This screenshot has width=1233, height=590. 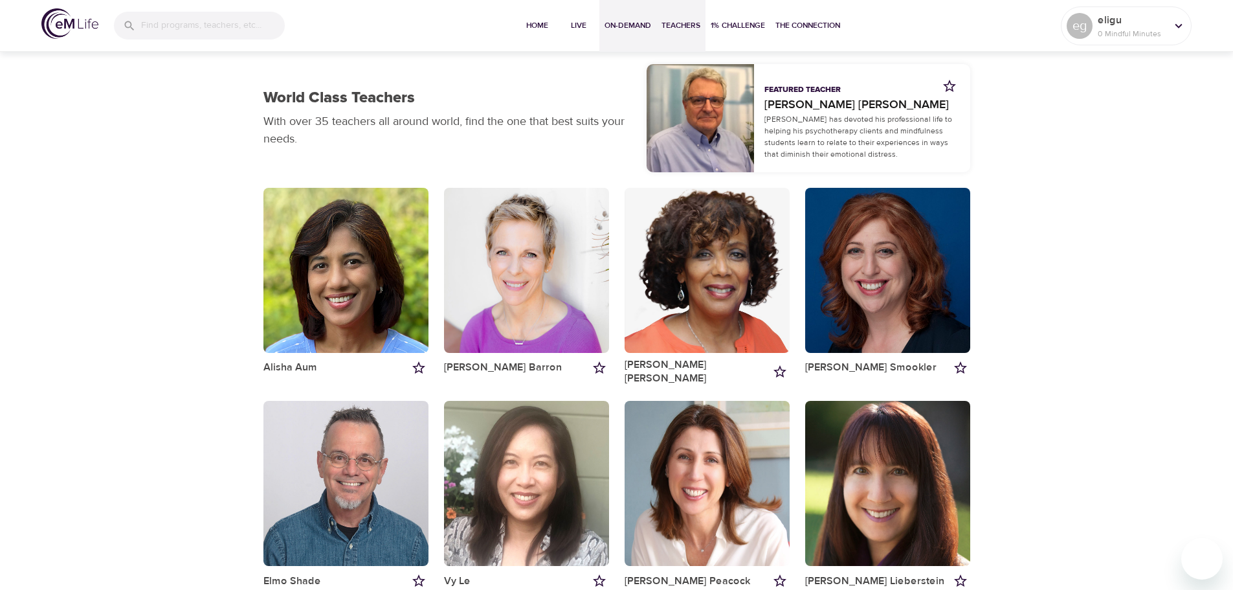 What do you see at coordinates (213, 25) in the screenshot?
I see `input: Find programs, teachers, etc...` at bounding box center [213, 25].